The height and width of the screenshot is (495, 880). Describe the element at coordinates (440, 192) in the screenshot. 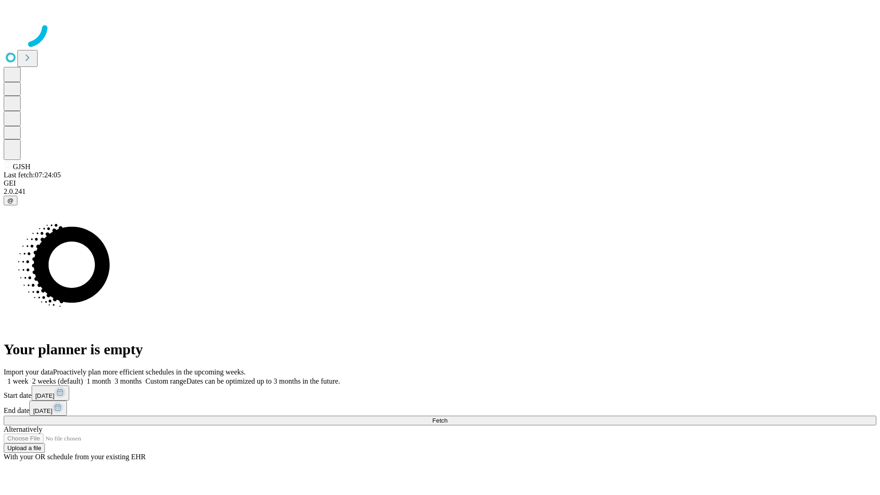

I see `div: 2.0.241` at that location.